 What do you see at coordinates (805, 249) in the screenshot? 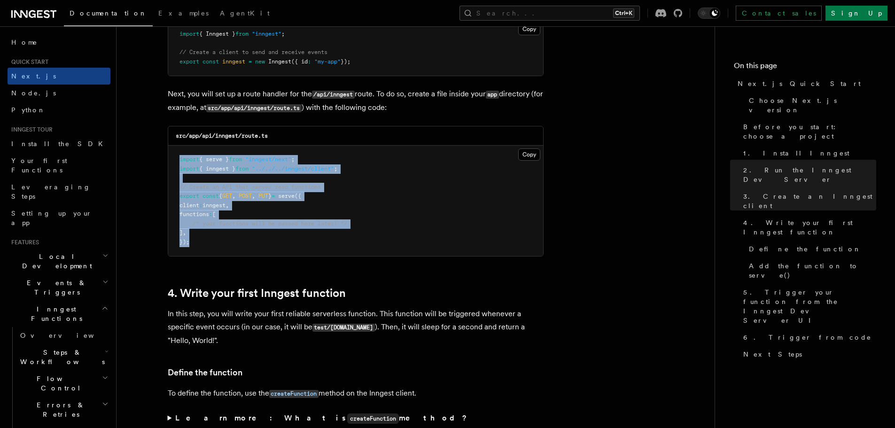
I see `span: Define the function` at bounding box center [805, 249].